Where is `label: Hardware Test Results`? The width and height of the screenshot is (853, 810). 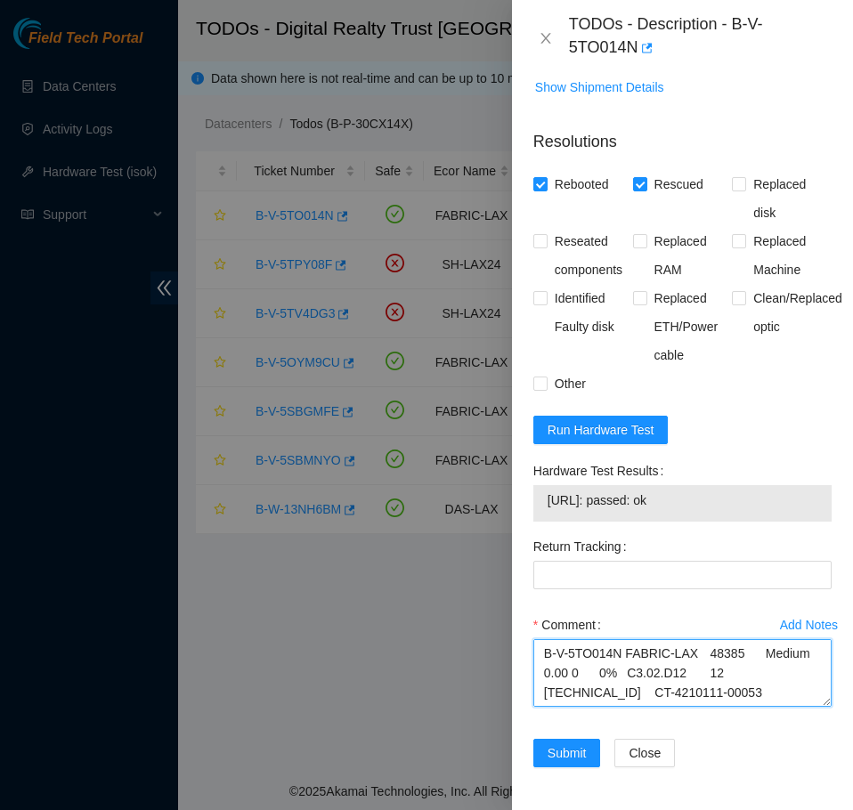
label: Hardware Test Results is located at coordinates (602, 471).